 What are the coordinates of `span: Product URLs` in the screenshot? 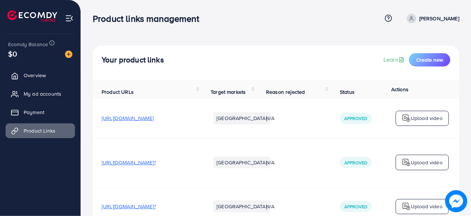 It's located at (118, 92).